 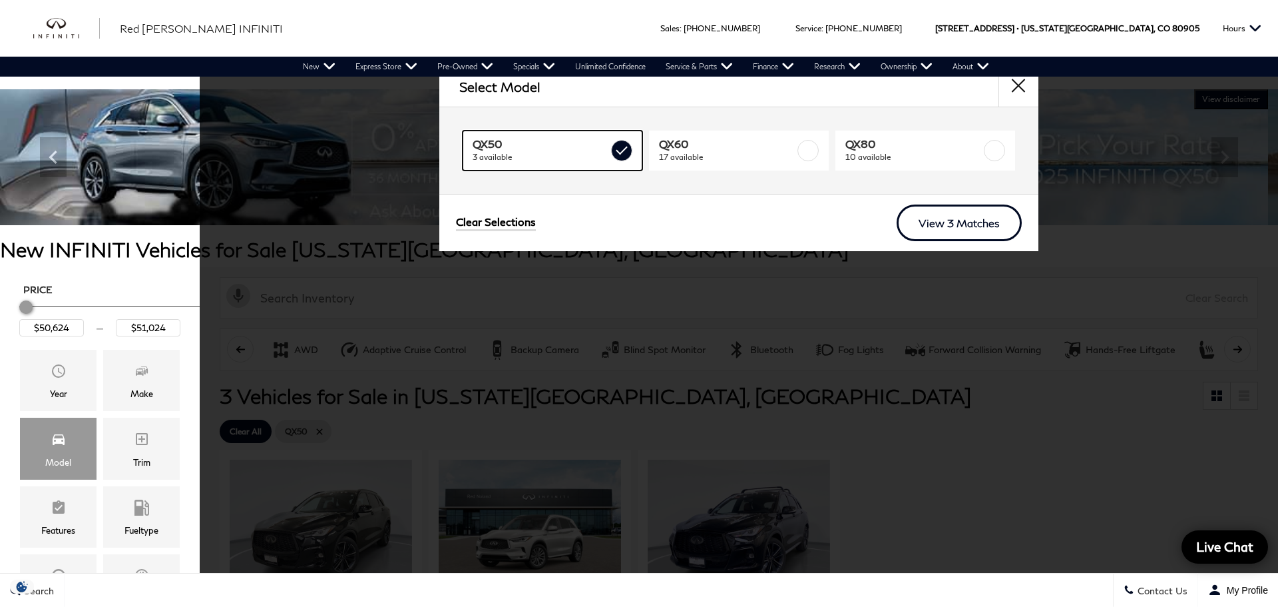 What do you see at coordinates (838, 67) in the screenshot?
I see `a: Research` at bounding box center [838, 67].